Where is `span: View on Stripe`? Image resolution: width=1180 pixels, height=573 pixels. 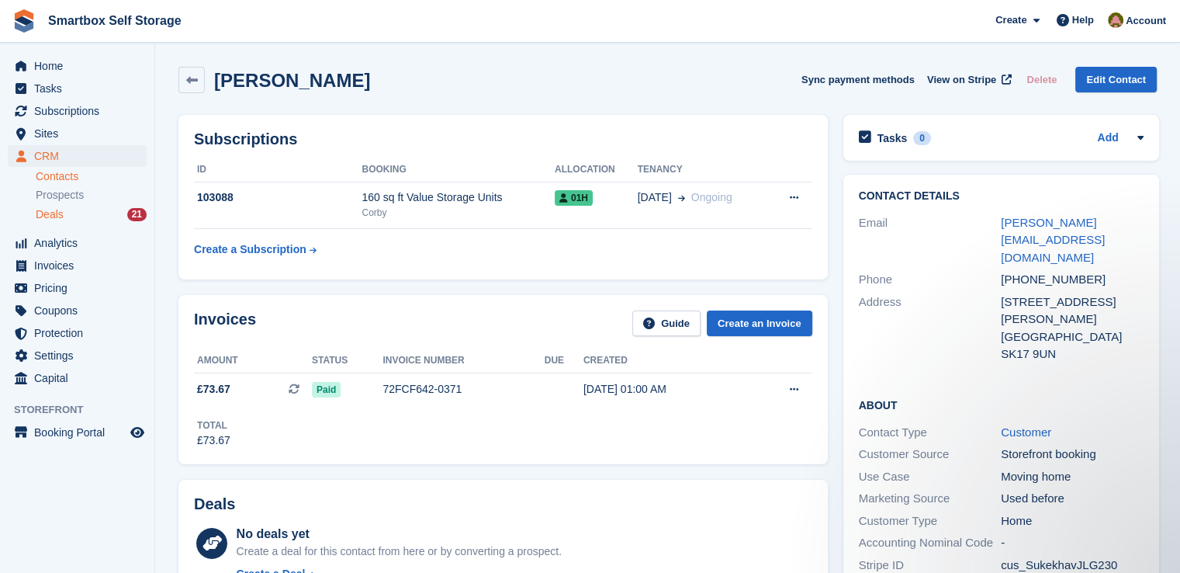
span: View on Stripe is located at coordinates (961, 80).